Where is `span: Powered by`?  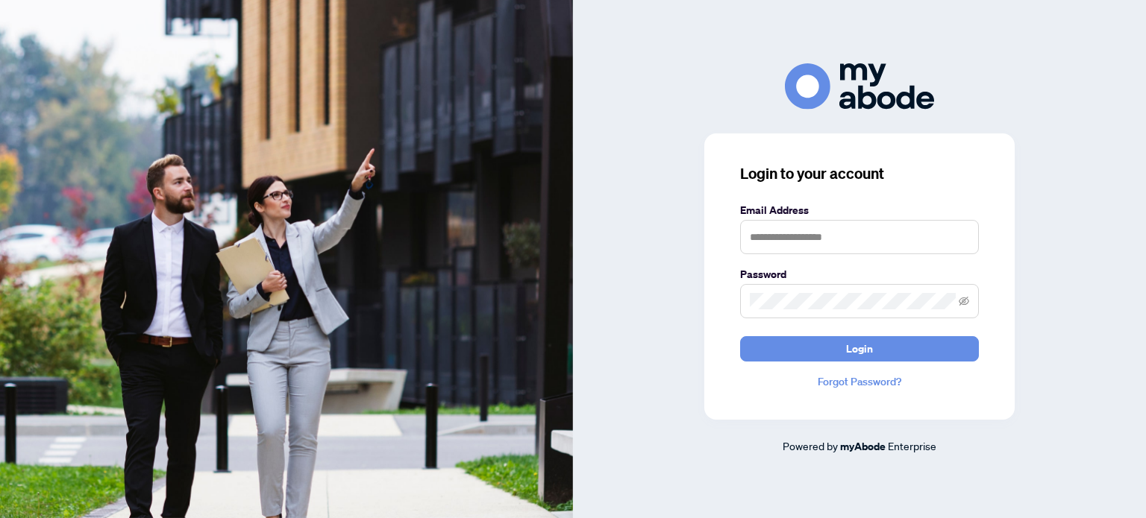 span: Powered by is located at coordinates (810, 446).